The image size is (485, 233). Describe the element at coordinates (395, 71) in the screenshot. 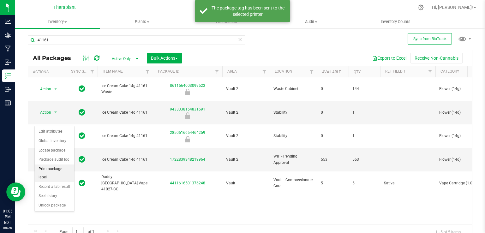

I see `a: Ref Field 1` at that location.